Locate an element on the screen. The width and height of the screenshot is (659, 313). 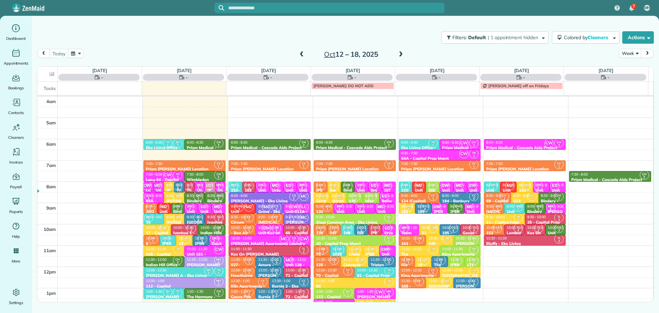
button: Actions is located at coordinates (638, 37).